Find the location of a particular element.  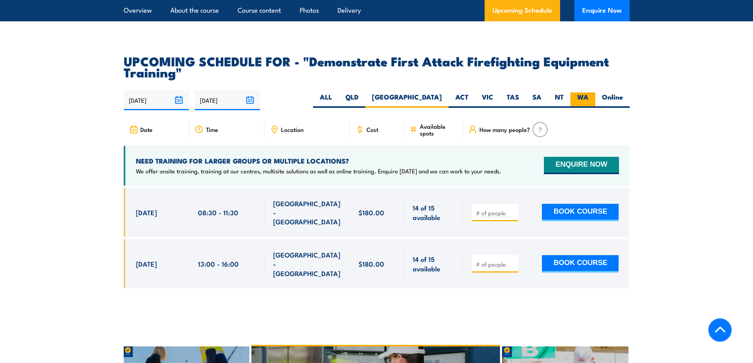

label: ACT is located at coordinates (462, 100).